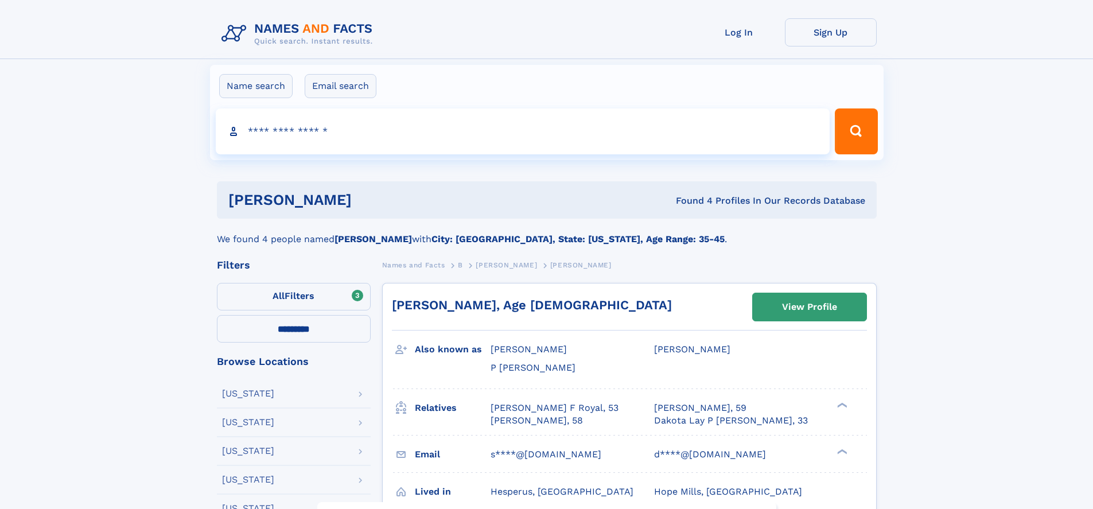 Image resolution: width=1093 pixels, height=509 pixels. What do you see at coordinates (831, 32) in the screenshot?
I see `a: Sign Up` at bounding box center [831, 32].